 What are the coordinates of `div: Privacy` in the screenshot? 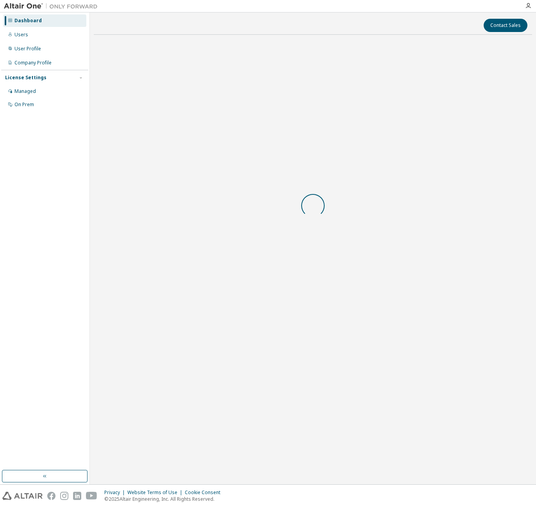 It's located at (116, 493).